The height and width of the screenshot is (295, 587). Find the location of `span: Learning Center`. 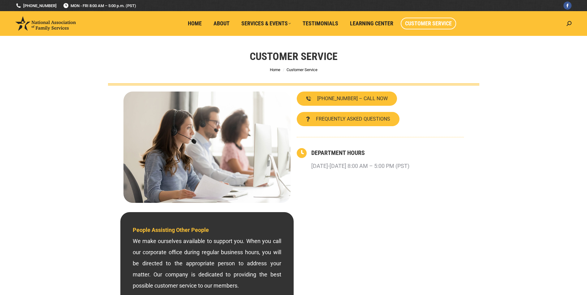

span: Learning Center is located at coordinates (372, 24).